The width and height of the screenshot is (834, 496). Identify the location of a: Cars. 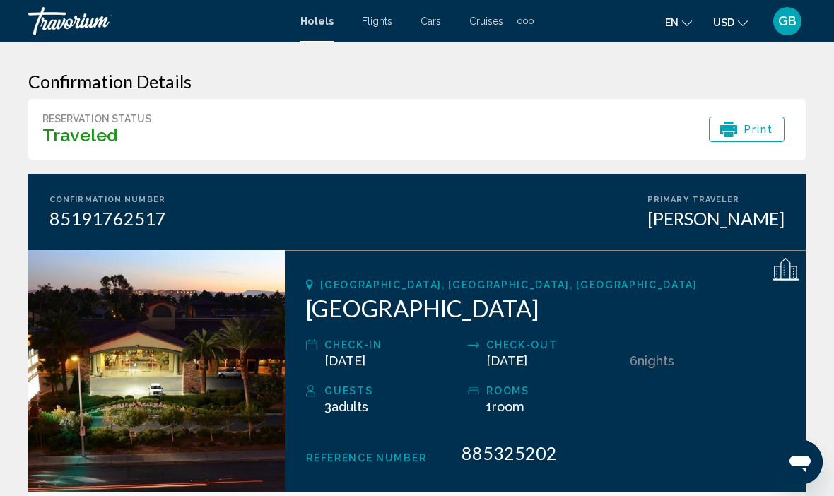
(431, 21).